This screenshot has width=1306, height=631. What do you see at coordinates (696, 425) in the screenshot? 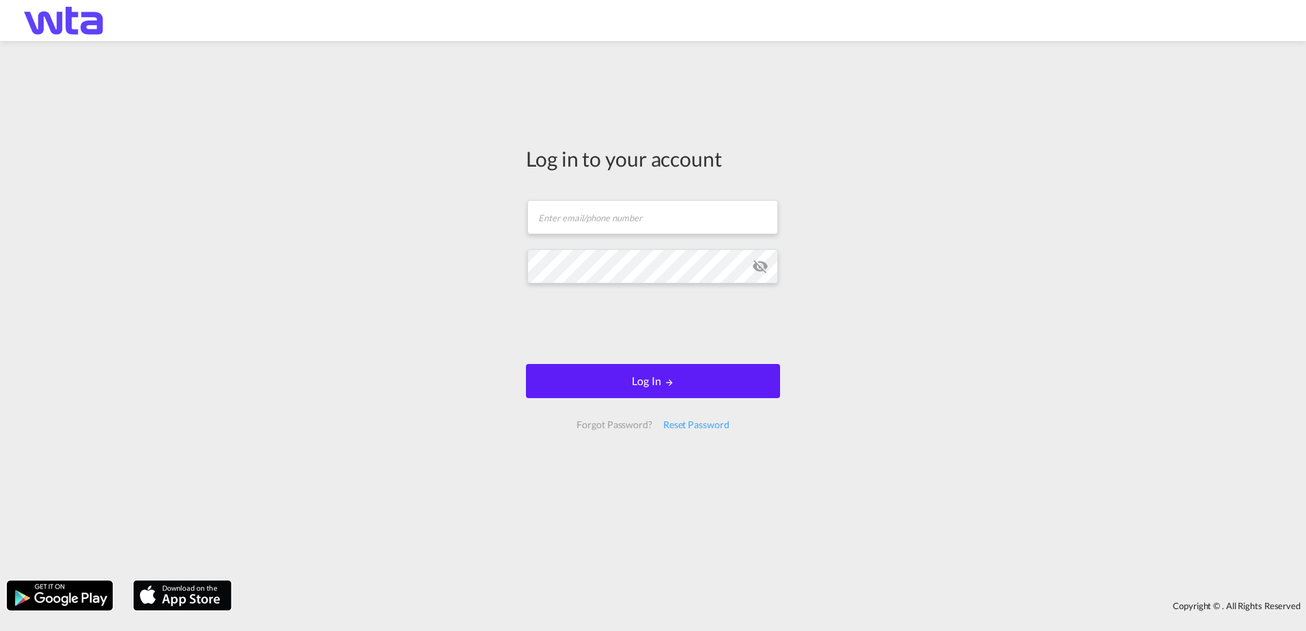
I see `div: Reset Password` at bounding box center [696, 425].